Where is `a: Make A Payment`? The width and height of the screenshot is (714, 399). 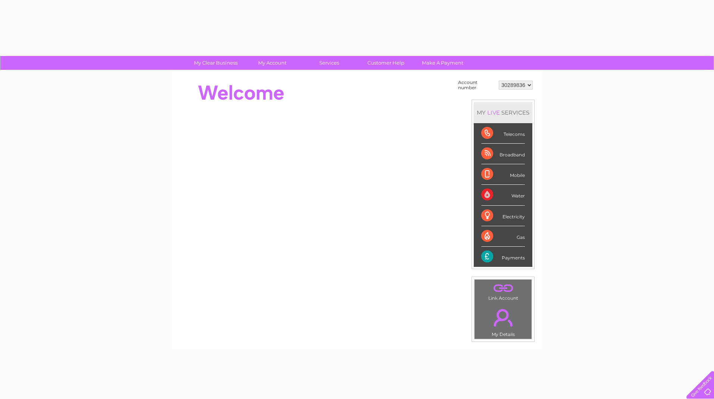 a: Make A Payment is located at coordinates (442, 63).